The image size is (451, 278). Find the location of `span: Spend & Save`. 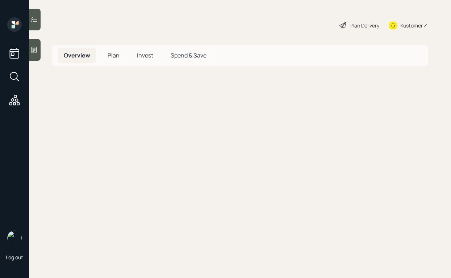

span: Spend & Save is located at coordinates (188, 55).